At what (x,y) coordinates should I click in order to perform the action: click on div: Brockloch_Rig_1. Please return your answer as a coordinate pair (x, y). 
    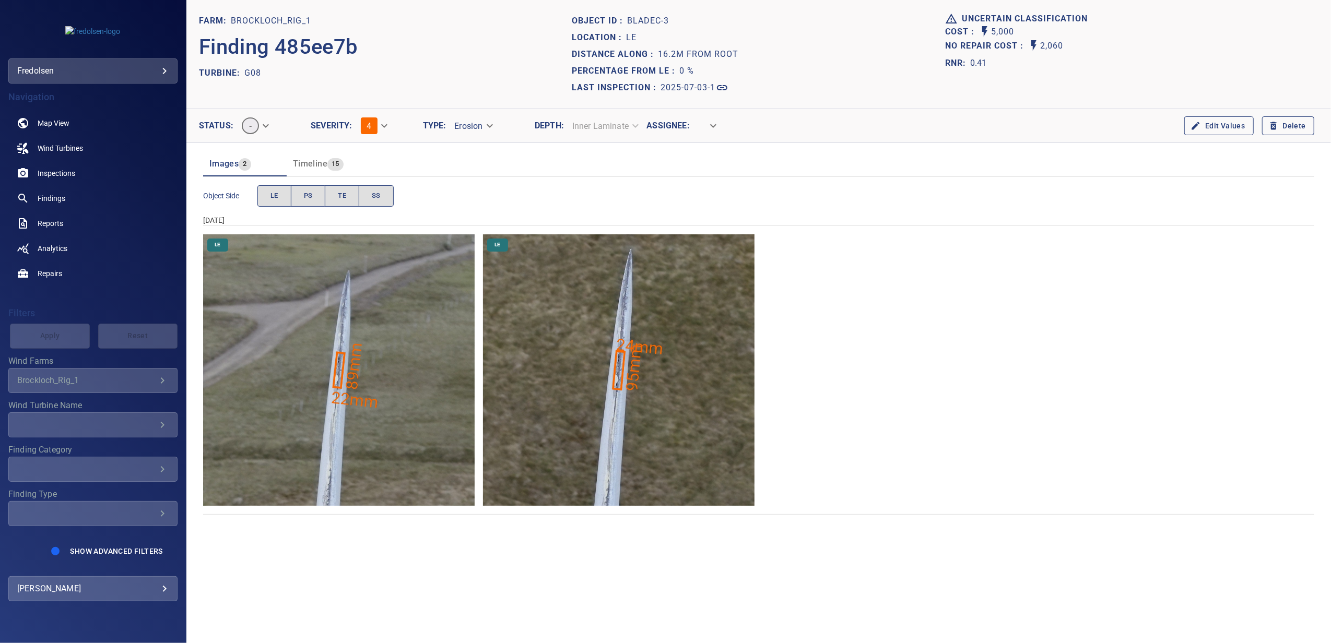
    Looking at the image, I should click on (87, 380).